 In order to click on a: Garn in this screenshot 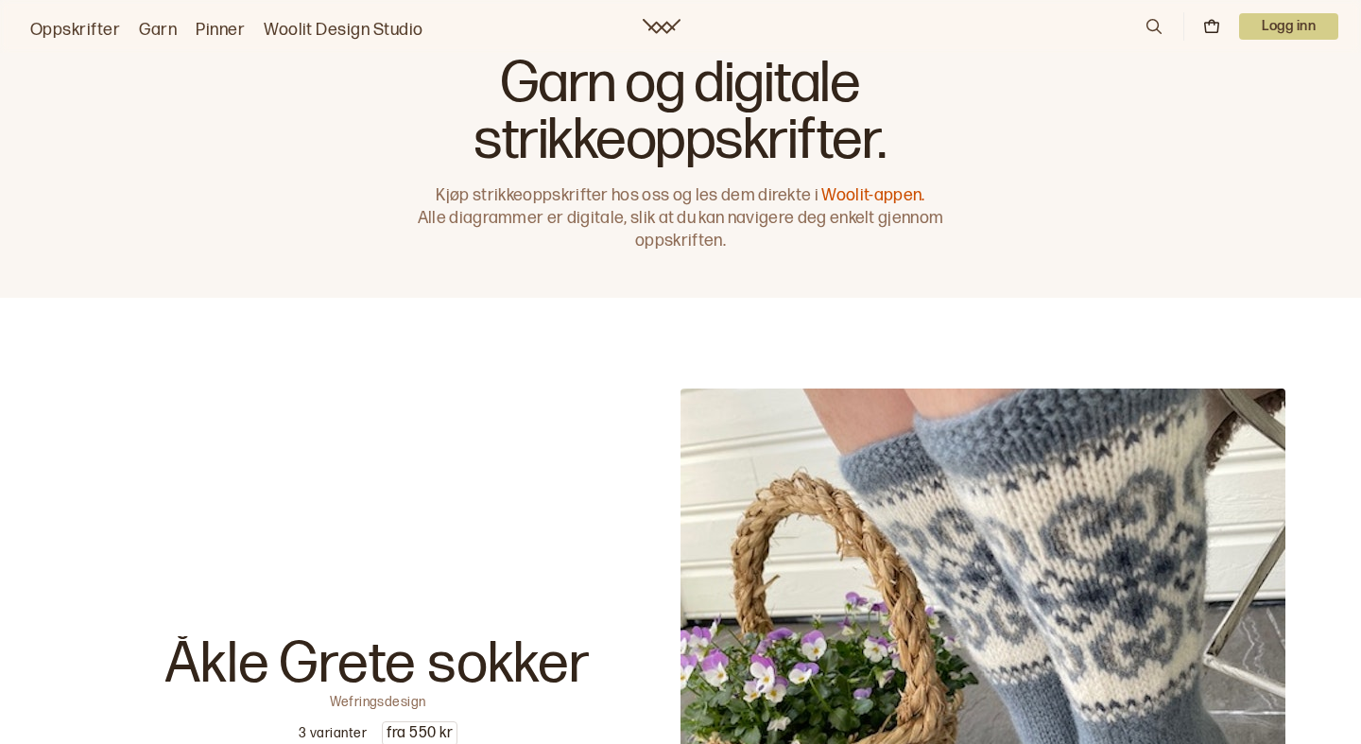, I will do `click(158, 30)`.